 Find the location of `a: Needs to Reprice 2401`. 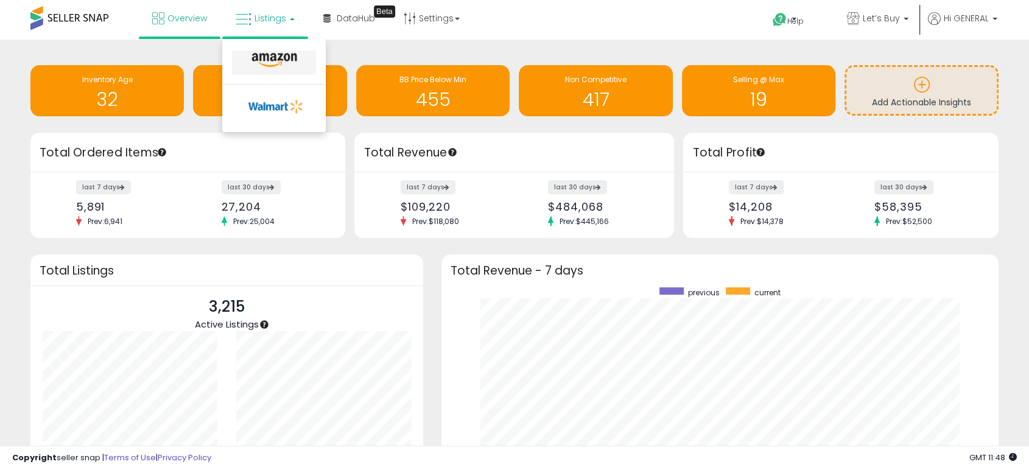

a: Needs to Reprice 2401 is located at coordinates (270, 91).